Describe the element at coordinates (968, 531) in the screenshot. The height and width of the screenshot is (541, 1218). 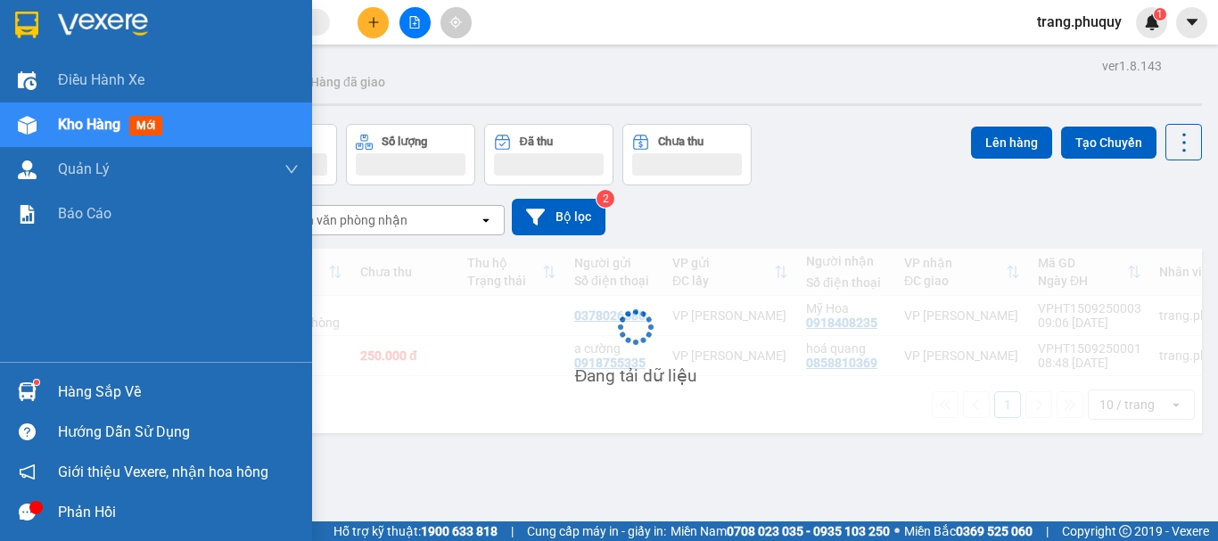
I see `span: Miền Bắc` at that location.